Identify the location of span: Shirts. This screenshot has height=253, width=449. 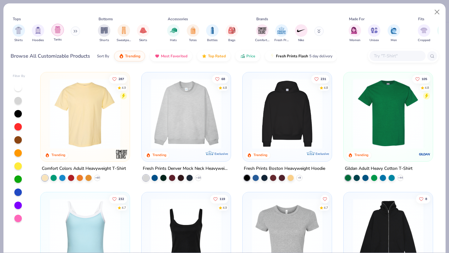
(18, 40).